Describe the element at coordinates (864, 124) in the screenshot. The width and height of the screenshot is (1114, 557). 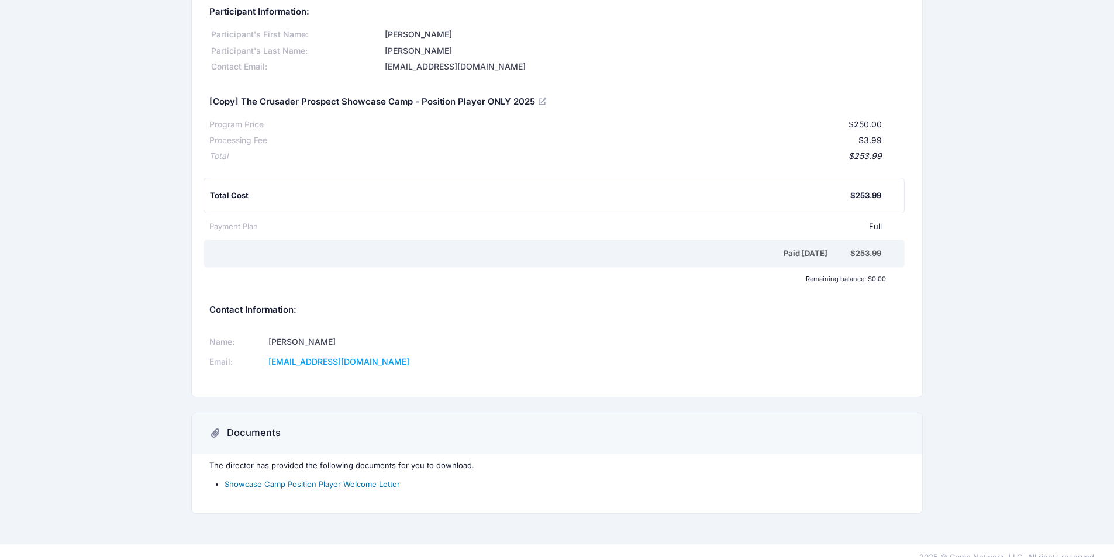
I see `span: $250.00` at that location.